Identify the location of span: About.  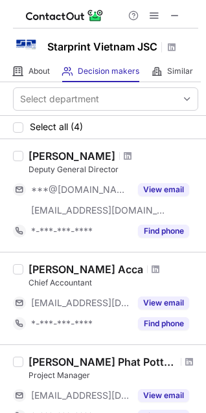
(39, 71).